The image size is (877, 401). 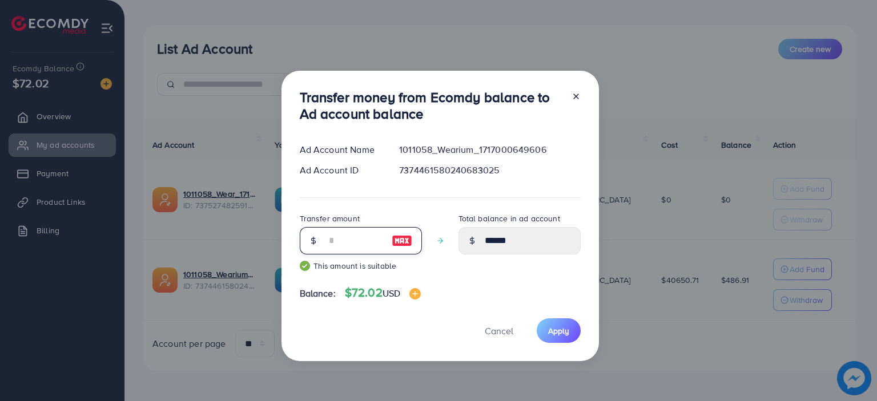 What do you see at coordinates (391, 293) in the screenshot?
I see `span: USD` at bounding box center [391, 293].